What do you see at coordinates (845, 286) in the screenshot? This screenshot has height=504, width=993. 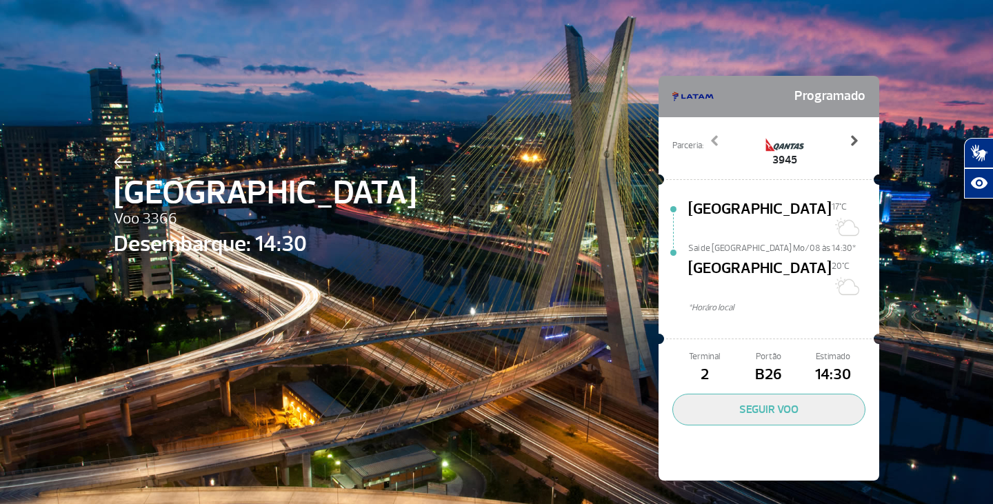 I see `img: Sol com algumas nuvens` at bounding box center [845, 286].